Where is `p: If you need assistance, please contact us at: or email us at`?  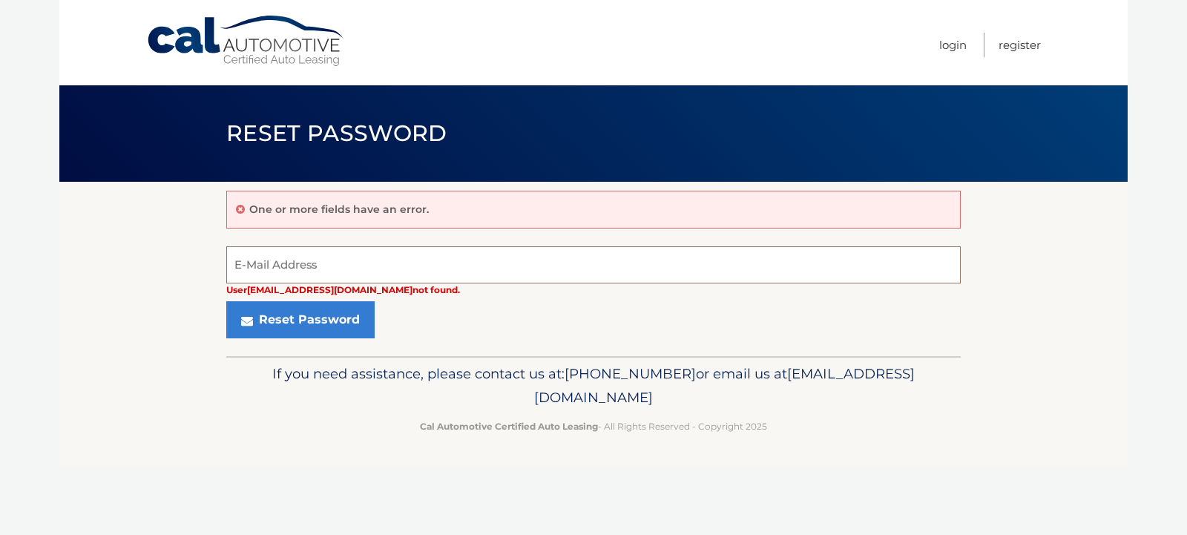
p: If you need assistance, please contact us at: or email us at is located at coordinates (593, 386).